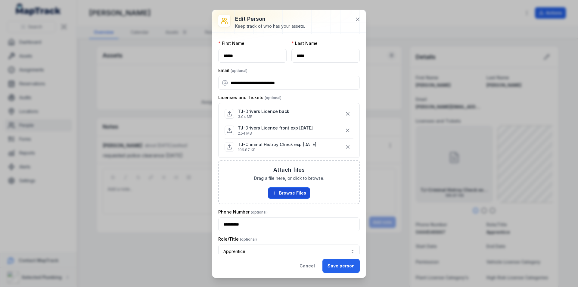 The width and height of the screenshot is (578, 287). I want to click on button: Cancel, so click(307, 266).